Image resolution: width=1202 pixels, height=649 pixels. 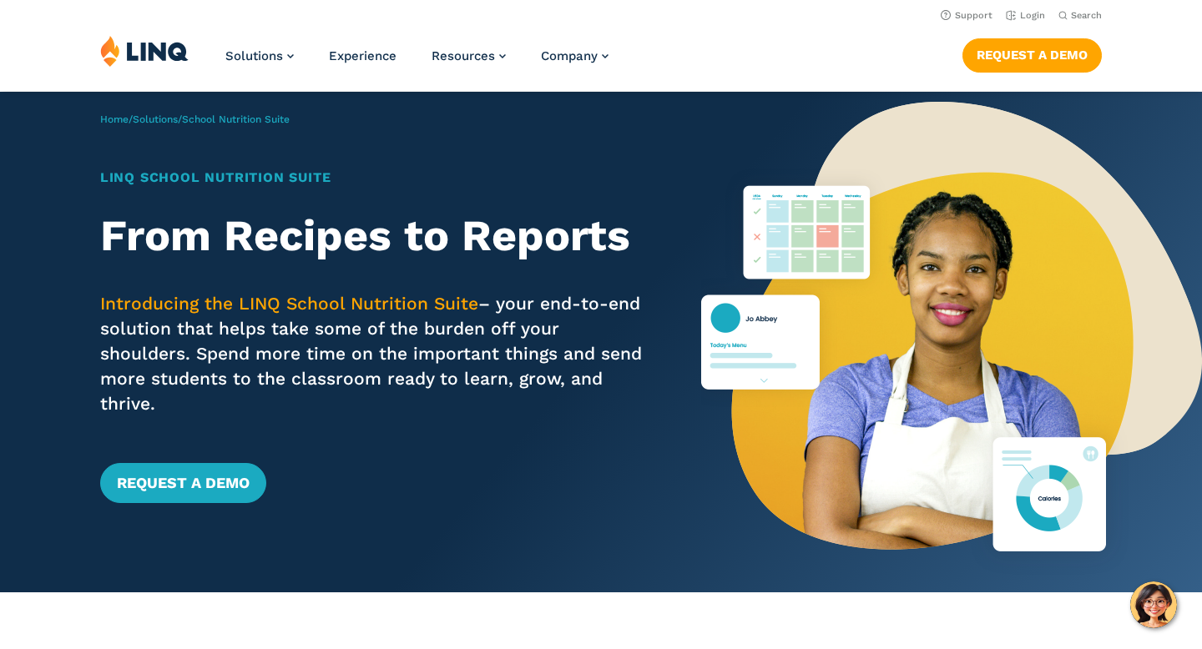 What do you see at coordinates (967, 15) in the screenshot?
I see `a: Support` at bounding box center [967, 15].